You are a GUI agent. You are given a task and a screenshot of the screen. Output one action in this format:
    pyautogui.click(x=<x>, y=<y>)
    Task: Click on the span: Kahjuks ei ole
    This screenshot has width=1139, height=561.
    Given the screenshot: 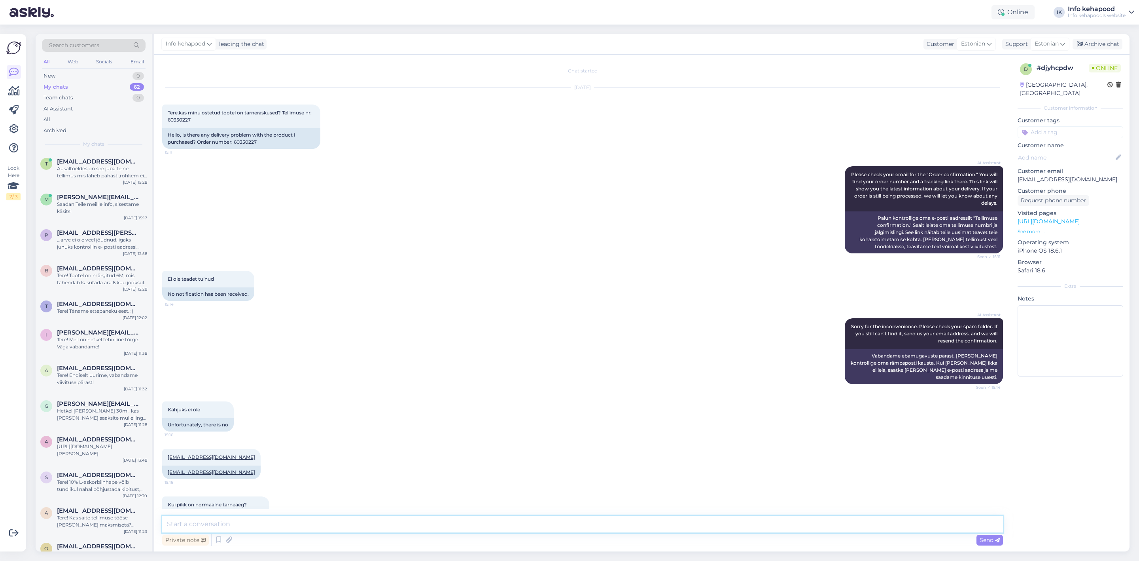 What is the action you would take?
    pyautogui.click(x=184, y=409)
    